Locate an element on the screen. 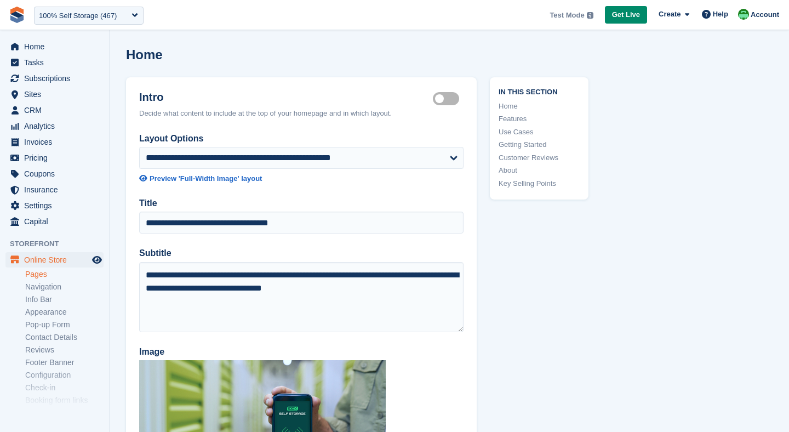 The image size is (789, 432). a: Contact Details is located at coordinates (64, 337).